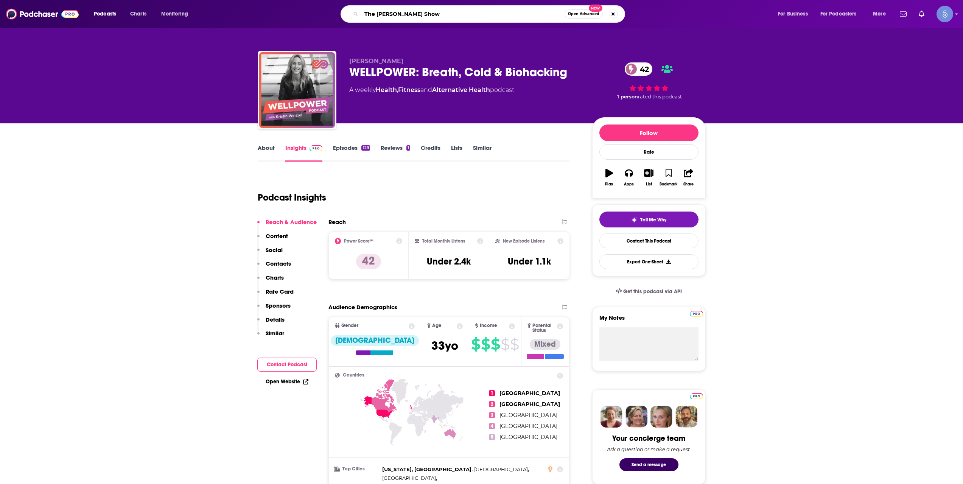 This screenshot has width=963, height=484. I want to click on span: Open Advanced, so click(583, 14).